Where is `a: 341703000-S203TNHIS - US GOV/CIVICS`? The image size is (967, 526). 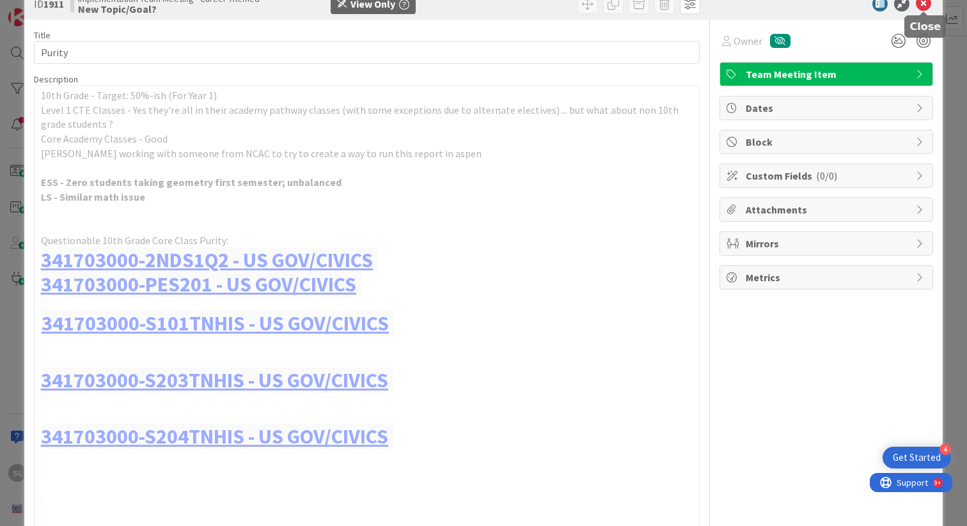 a: 341703000-S203TNHIS - US GOV/CIVICS is located at coordinates (214, 381).